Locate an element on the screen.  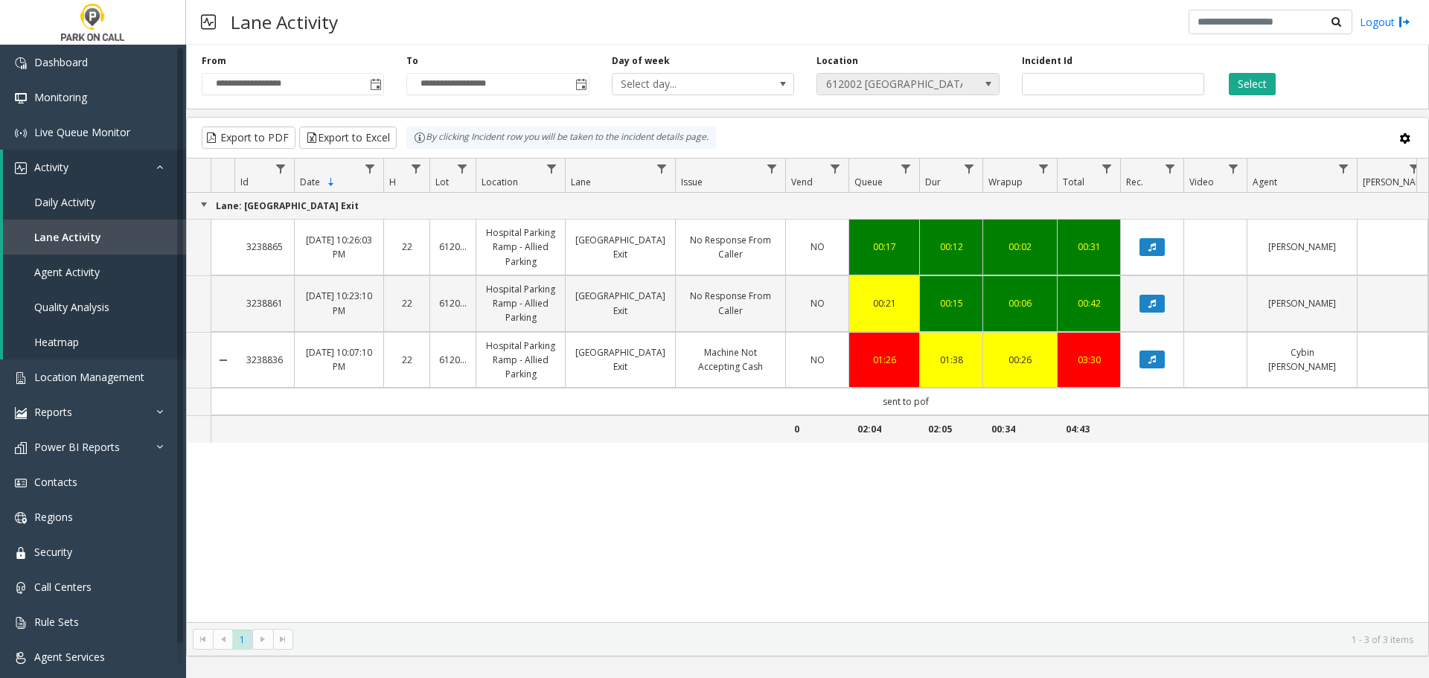
div: Data table is located at coordinates (807, 390).